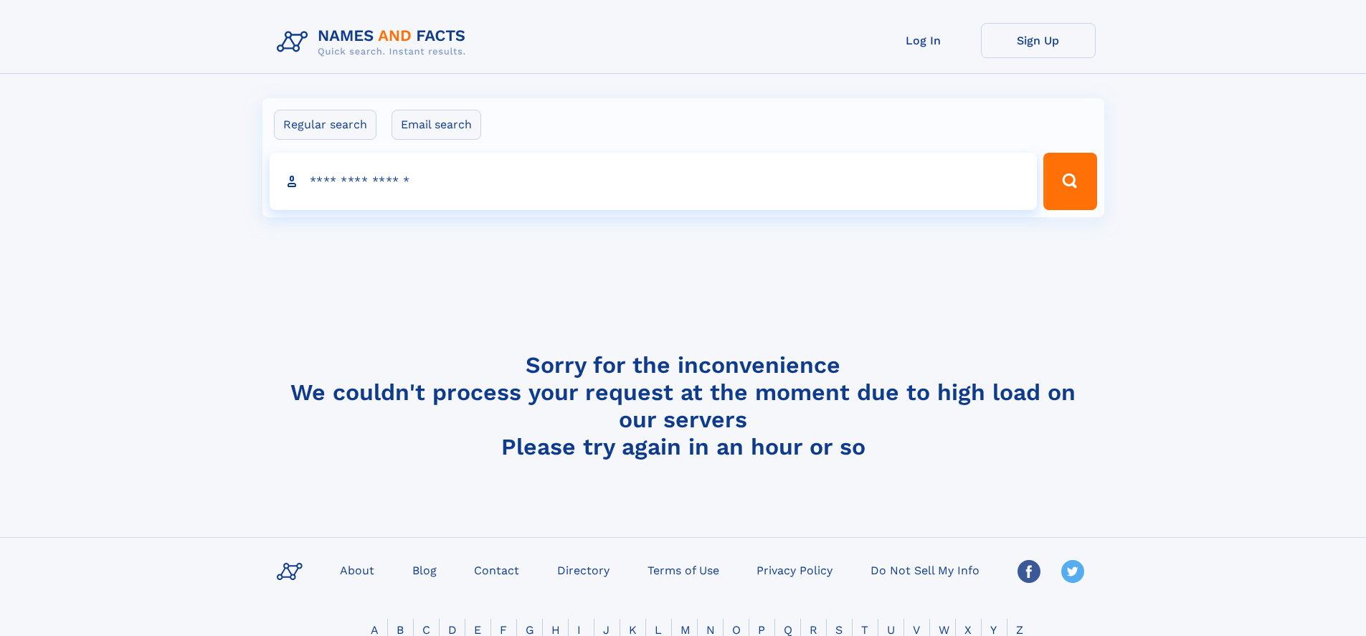 This screenshot has width=1366, height=636. Describe the element at coordinates (1029, 571) in the screenshot. I see `img: Facebook` at that location.